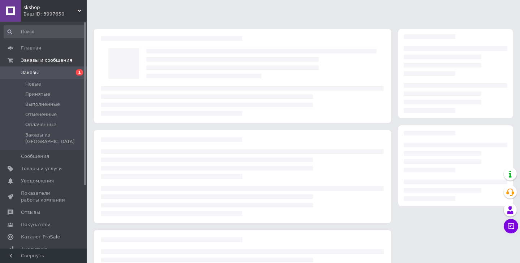 This screenshot has height=263, width=520. Describe the element at coordinates (31, 48) in the screenshot. I see `span: Главная` at that location.